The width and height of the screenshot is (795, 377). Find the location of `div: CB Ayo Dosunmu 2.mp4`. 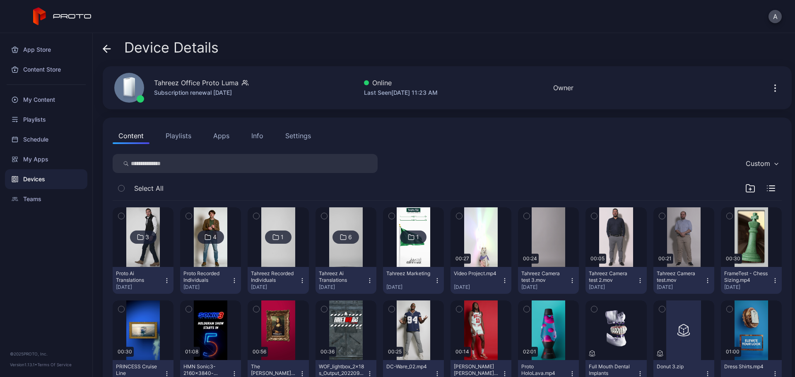

div: CB Ayo Dosunmu 2.mp4 is located at coordinates (477, 370).